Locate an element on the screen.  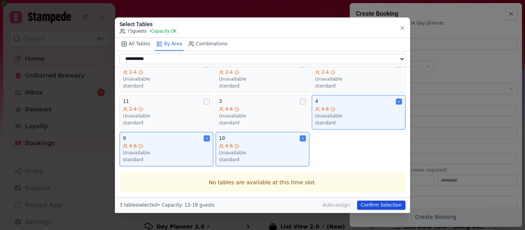
span: 6 is located at coordinates (125, 65).